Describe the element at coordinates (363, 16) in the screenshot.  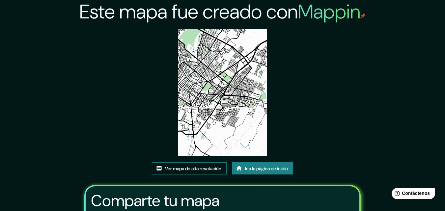
I see `img: pin de mapeo` at that location.